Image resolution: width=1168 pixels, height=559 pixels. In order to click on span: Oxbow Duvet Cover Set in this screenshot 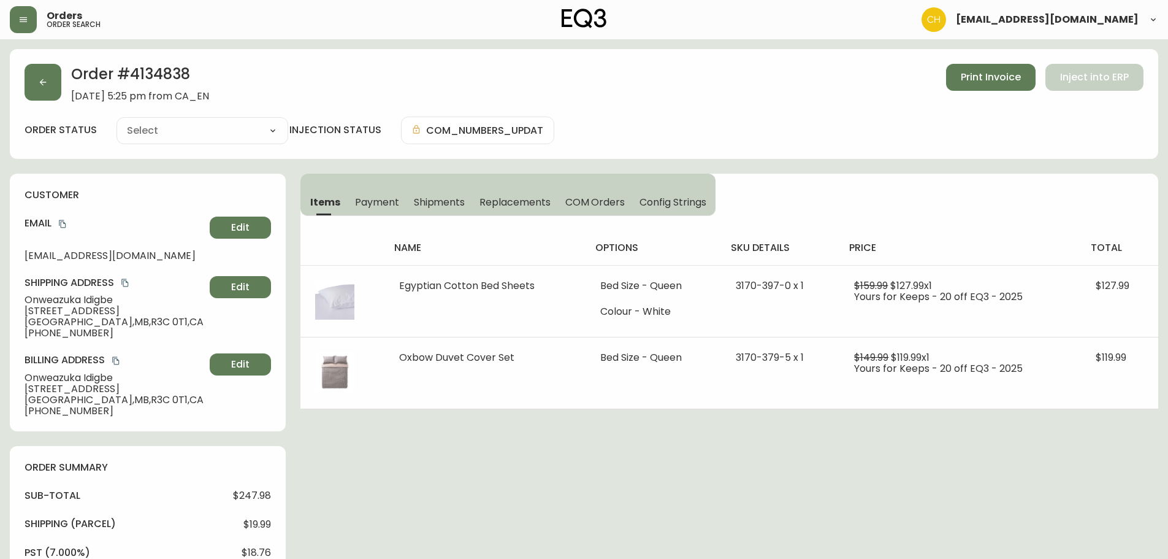, I will do `click(457, 357)`.